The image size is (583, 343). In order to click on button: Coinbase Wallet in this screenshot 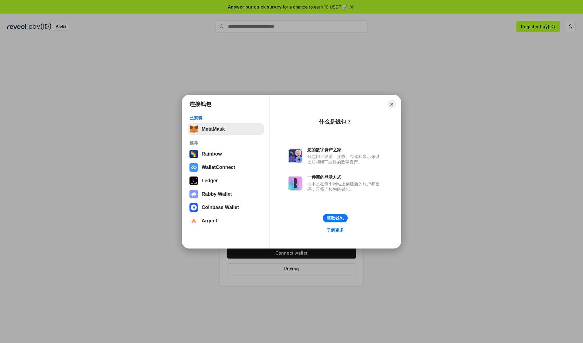, I will do `click(226, 207)`.